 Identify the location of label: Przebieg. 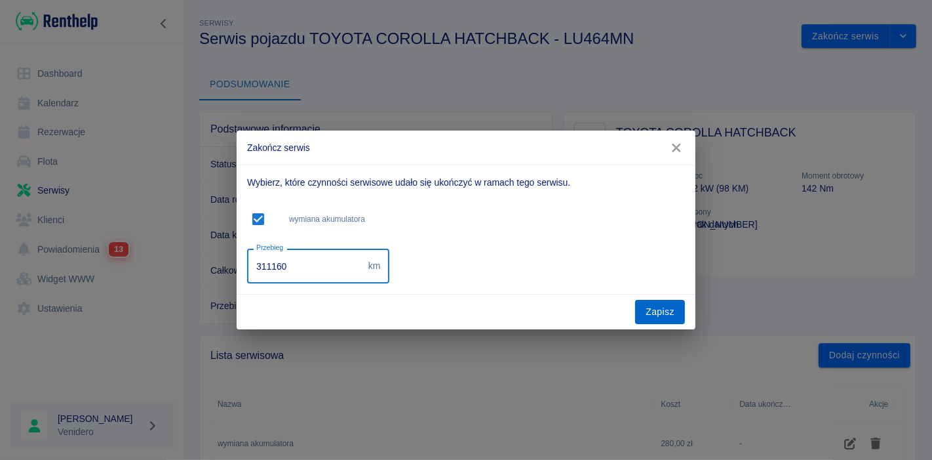
(269, 247).